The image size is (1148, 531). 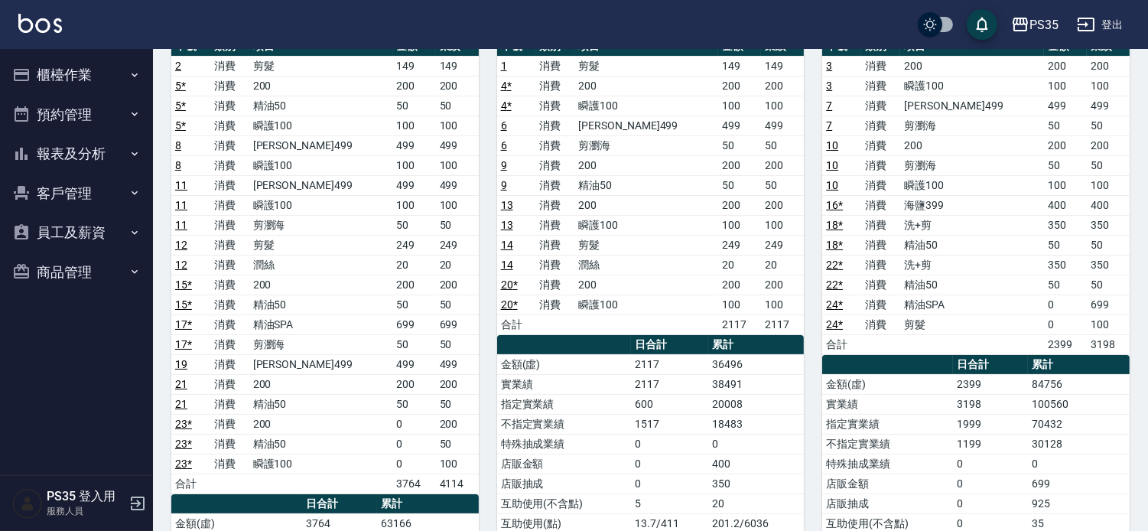 I want to click on button: 客戶管理, so click(x=76, y=193).